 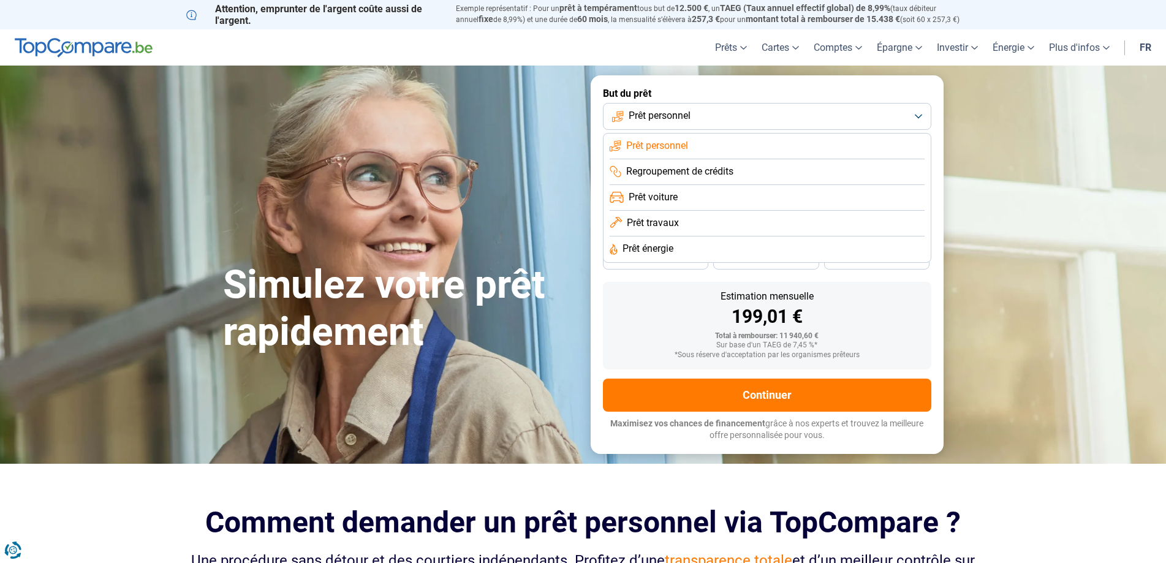 What do you see at coordinates (718, 14) in the screenshot?
I see `p: Exemple représentatif : Pour un tous but de , un (taux débiteur annuel de 8,99%) et une durée de ...` at bounding box center [718, 14].